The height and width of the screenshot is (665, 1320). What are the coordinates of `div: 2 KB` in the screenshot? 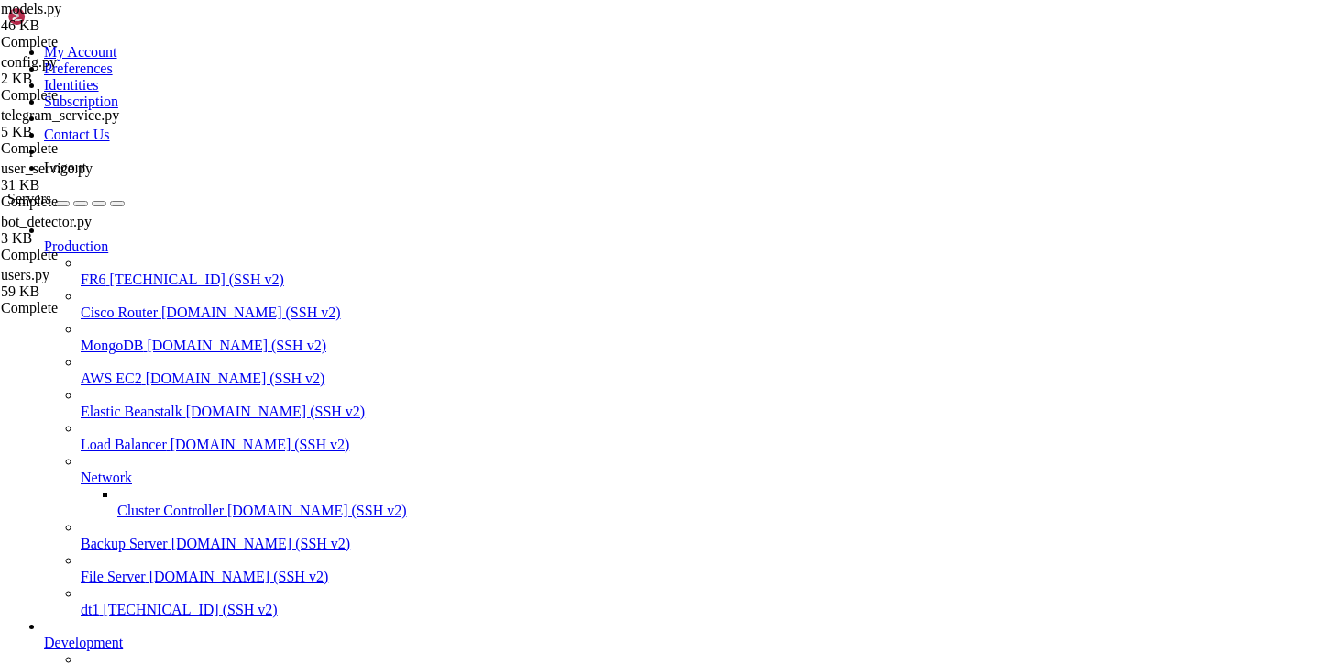 It's located at (93, 79).